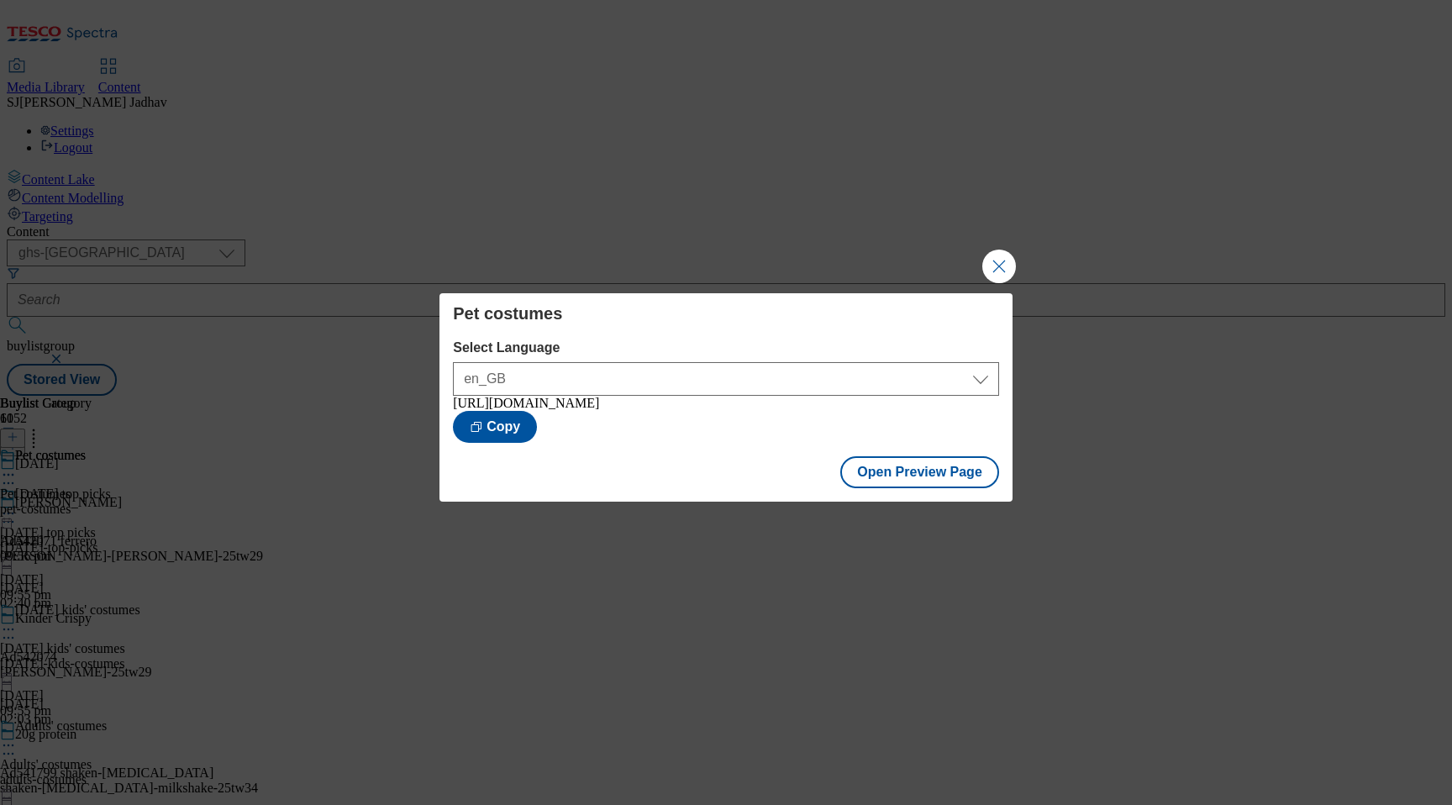 The height and width of the screenshot is (805, 1452). Describe the element at coordinates (495, 427) in the screenshot. I see `button: Copy` at that location.